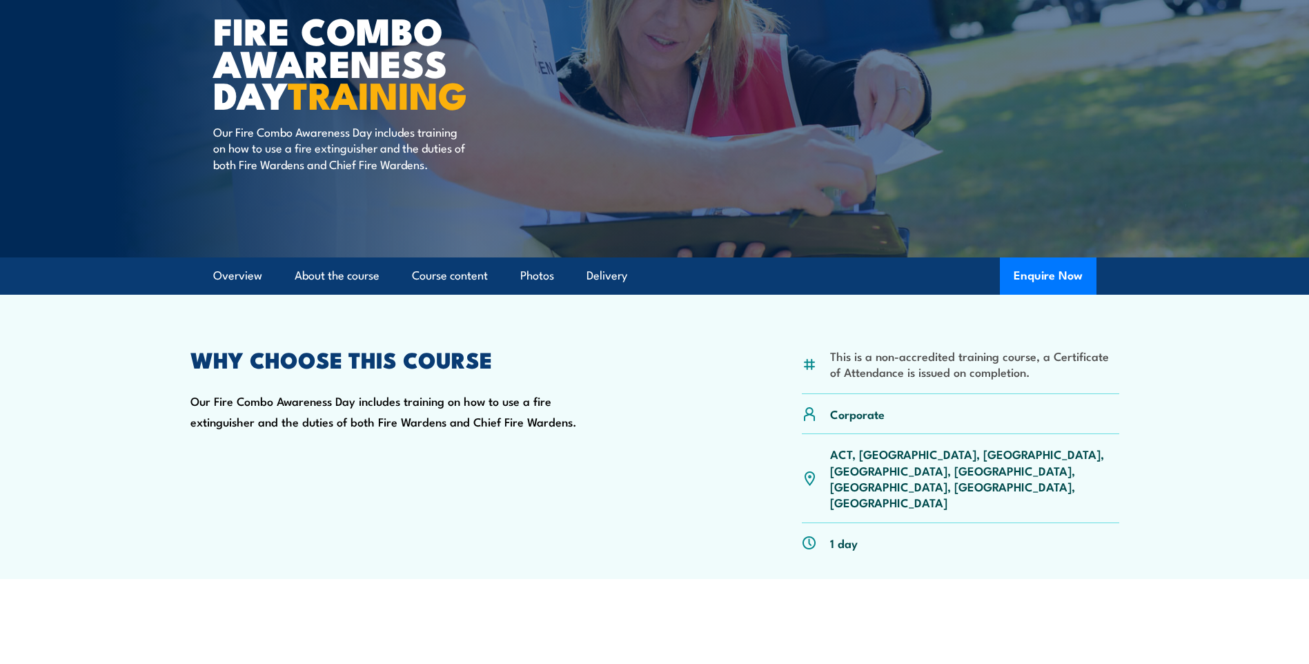 This screenshot has width=1309, height=664. I want to click on a: Overview, so click(237, 275).